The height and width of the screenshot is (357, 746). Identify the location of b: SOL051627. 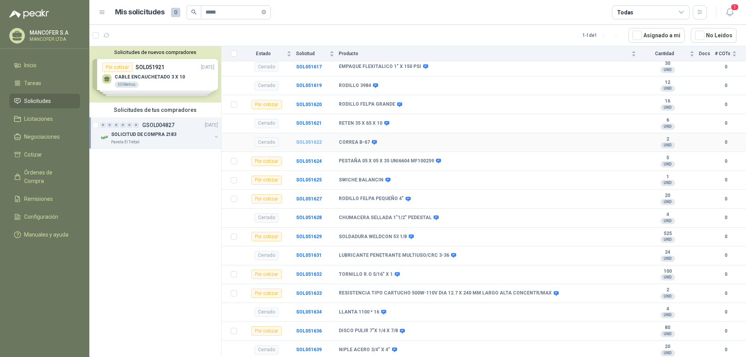
(309, 199).